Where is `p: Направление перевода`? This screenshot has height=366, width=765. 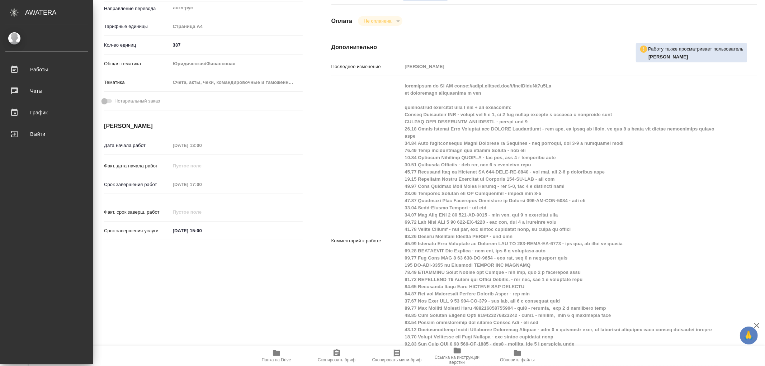
p: Направление перевода is located at coordinates (137, 9).